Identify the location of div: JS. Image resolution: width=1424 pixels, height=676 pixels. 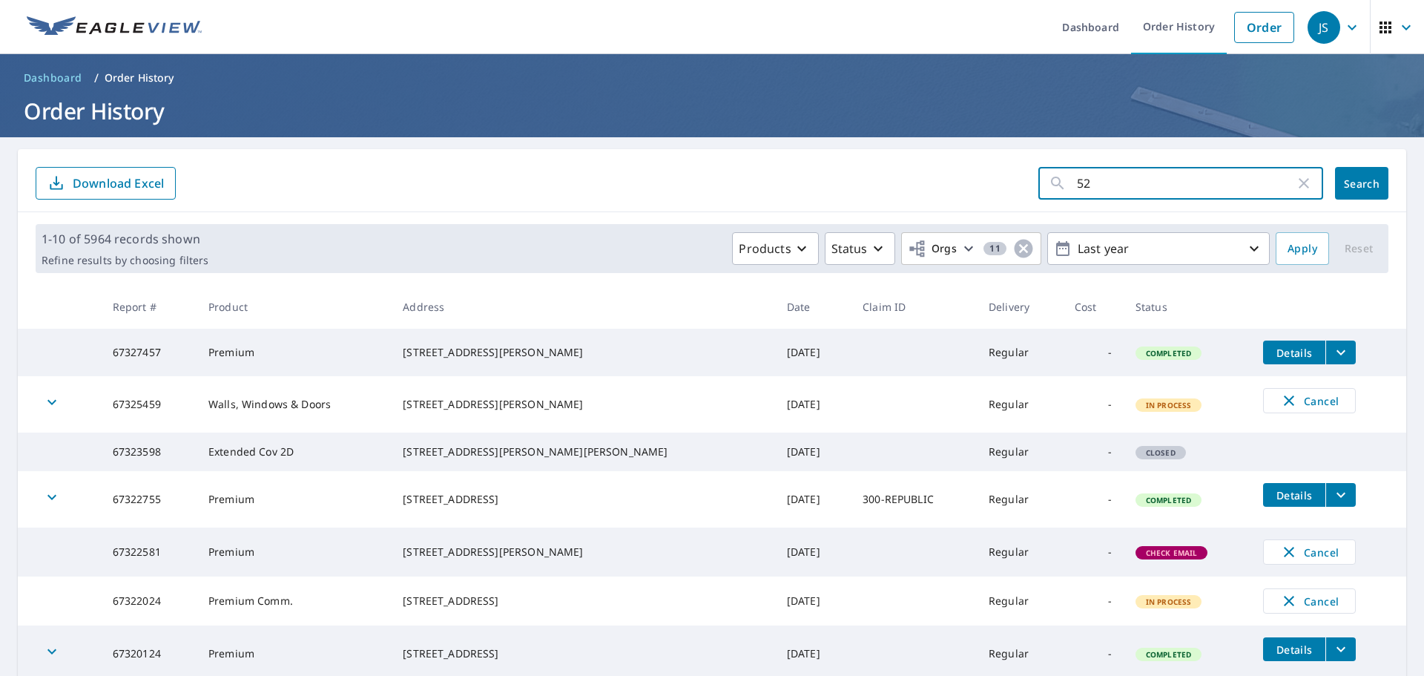
(1324, 27).